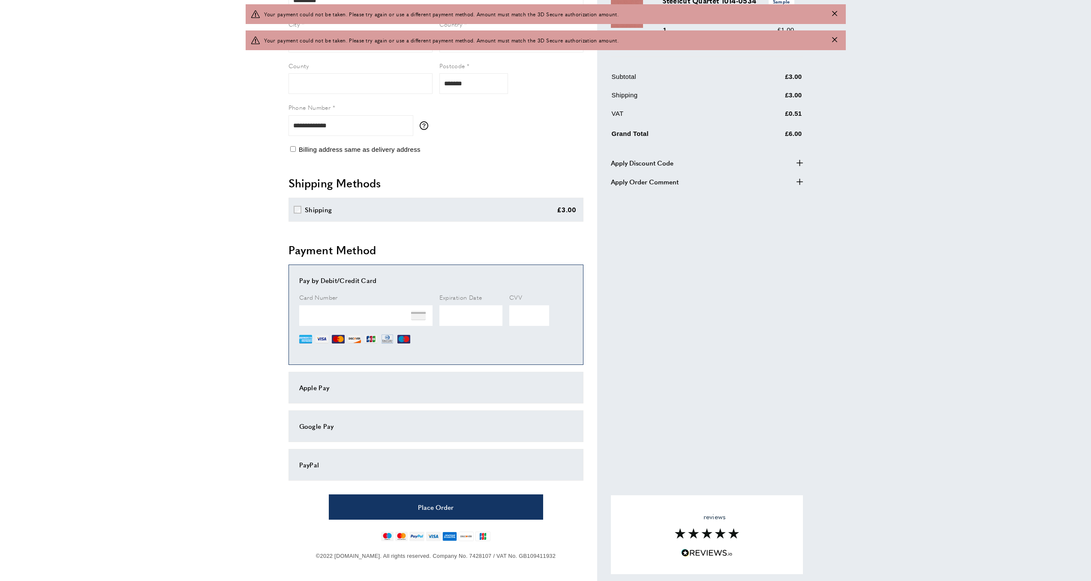 This screenshot has width=1091, height=581. Describe the element at coordinates (354, 339) in the screenshot. I see `img: DI.png` at that location.